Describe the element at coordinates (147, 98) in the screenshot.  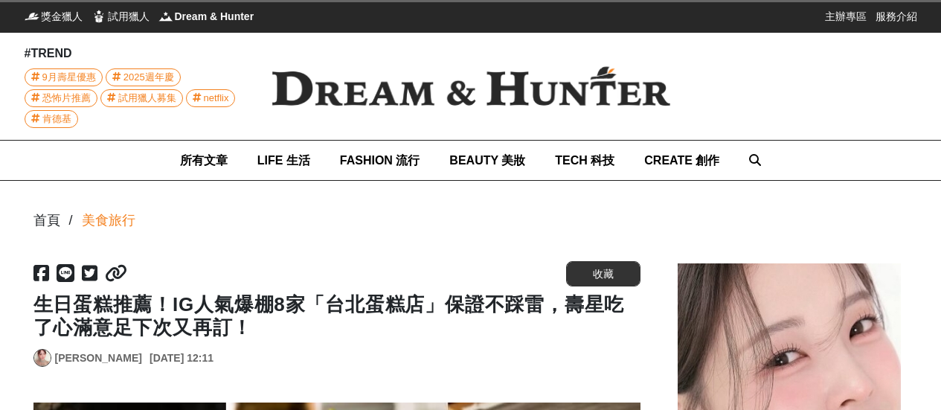
I see `span: 試用獵人募集` at that location.